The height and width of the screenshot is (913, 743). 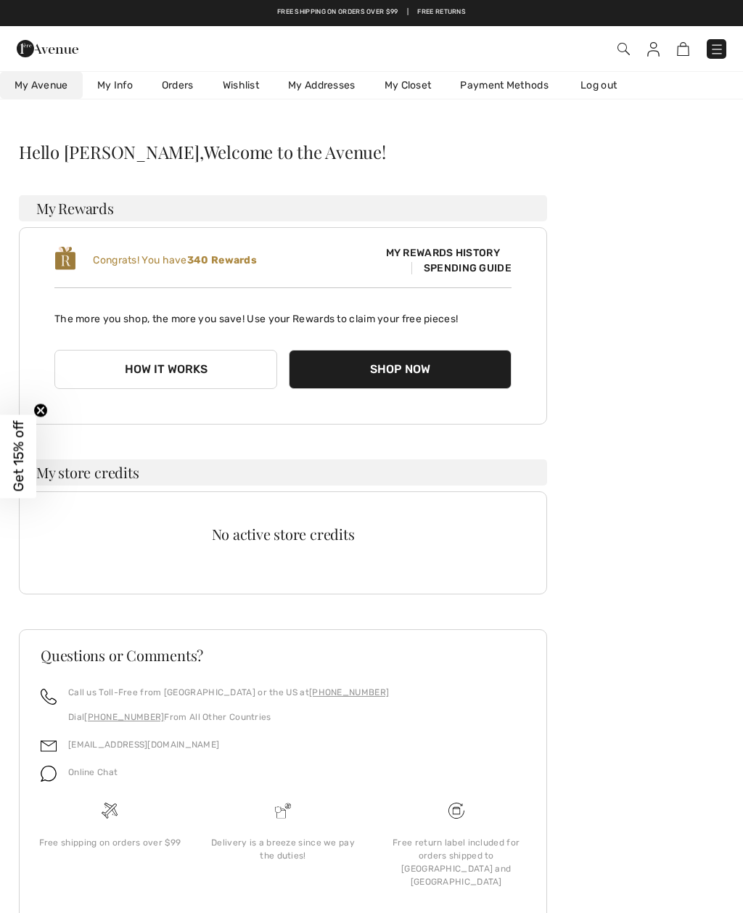 I want to click on button: Shop Now, so click(x=400, y=369).